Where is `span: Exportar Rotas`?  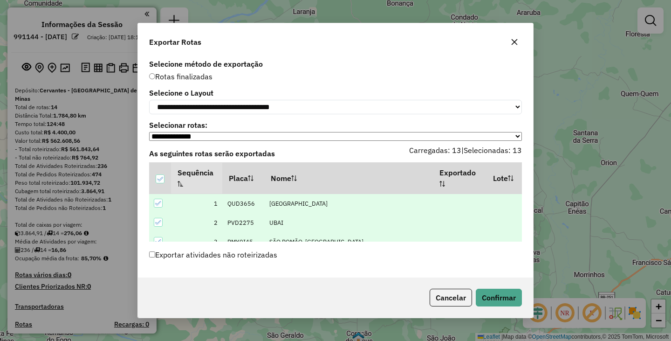
span: Exportar Rotas is located at coordinates (175, 42).